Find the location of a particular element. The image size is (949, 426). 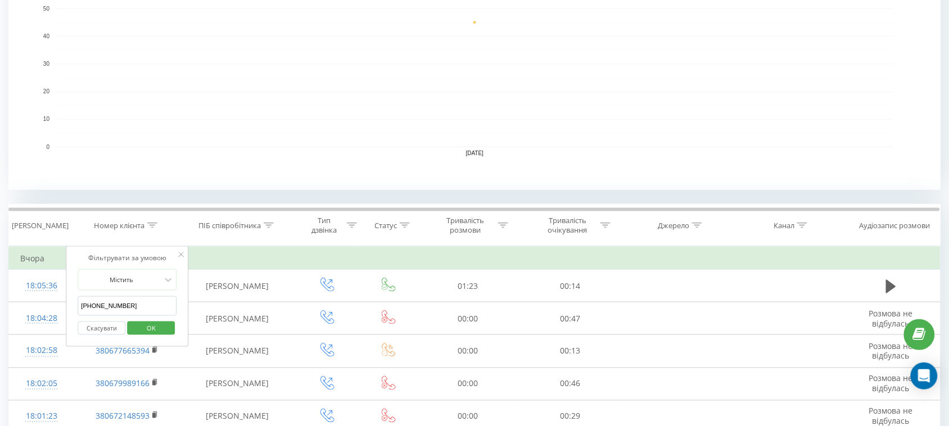

td: 00:47 is located at coordinates (571, 319).